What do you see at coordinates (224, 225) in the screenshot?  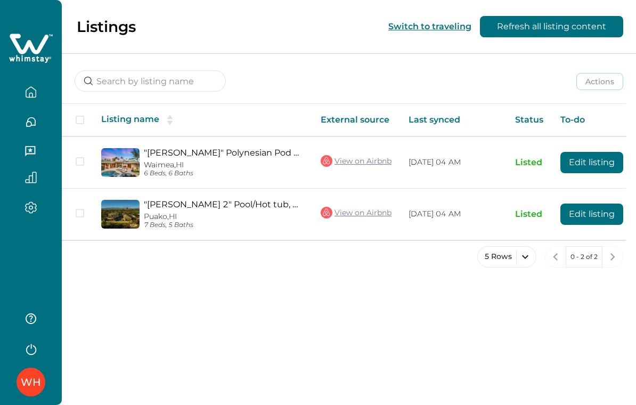 I see `p: 7 Beds, 5 Baths` at bounding box center [224, 225].